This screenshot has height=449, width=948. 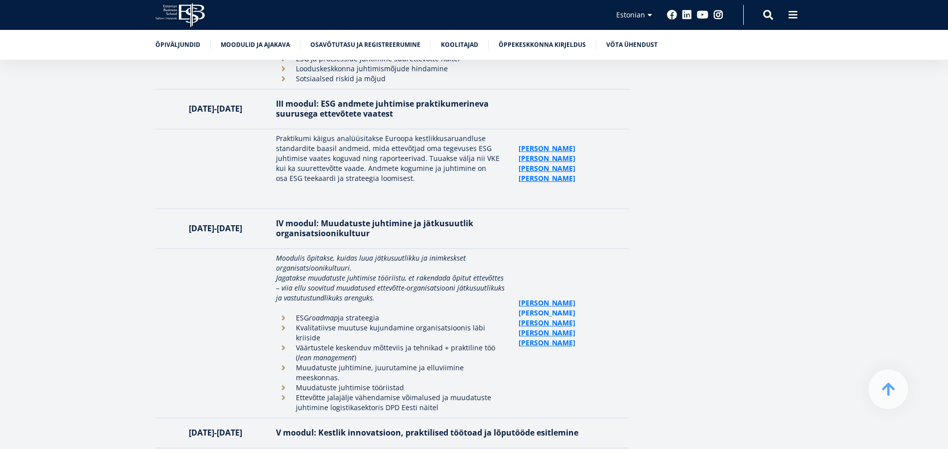 I want to click on p: Praktikumi käigus analüüsitakse Euroopa kestlikkusaruandluse standardite baasil andmeid, mida ett..., so click(x=392, y=158).